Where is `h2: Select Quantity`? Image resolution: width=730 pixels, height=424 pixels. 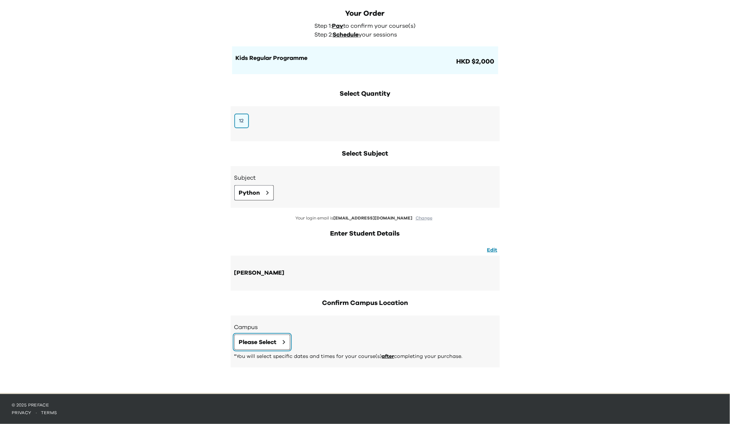 h2: Select Quantity is located at coordinates (365, 94).